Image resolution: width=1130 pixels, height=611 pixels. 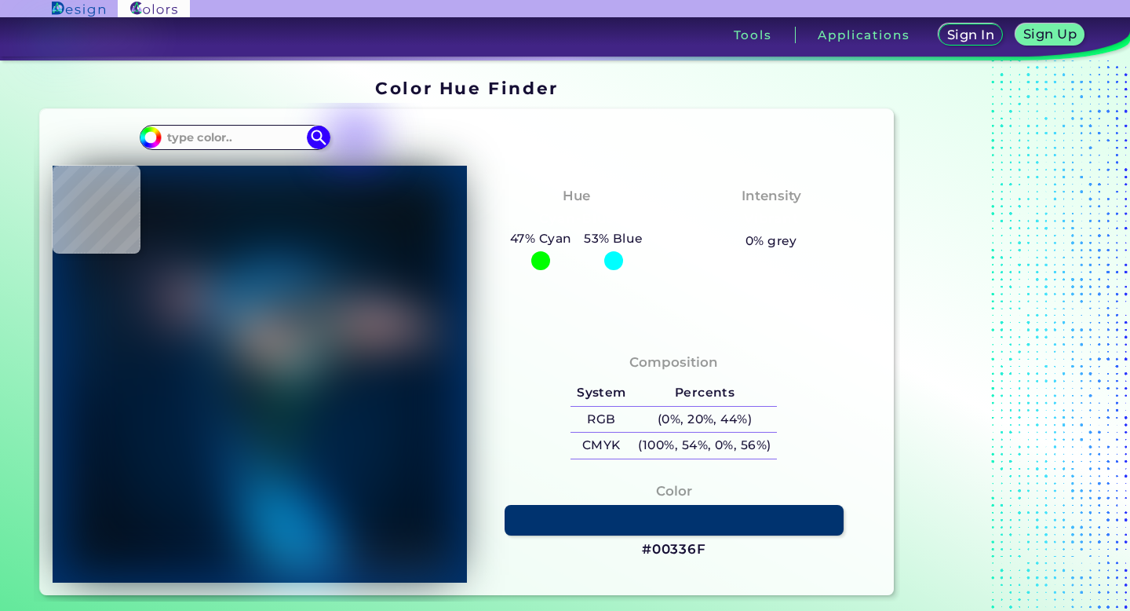 What do you see at coordinates (235, 137) in the screenshot?
I see `input: type color..` at bounding box center [235, 137].